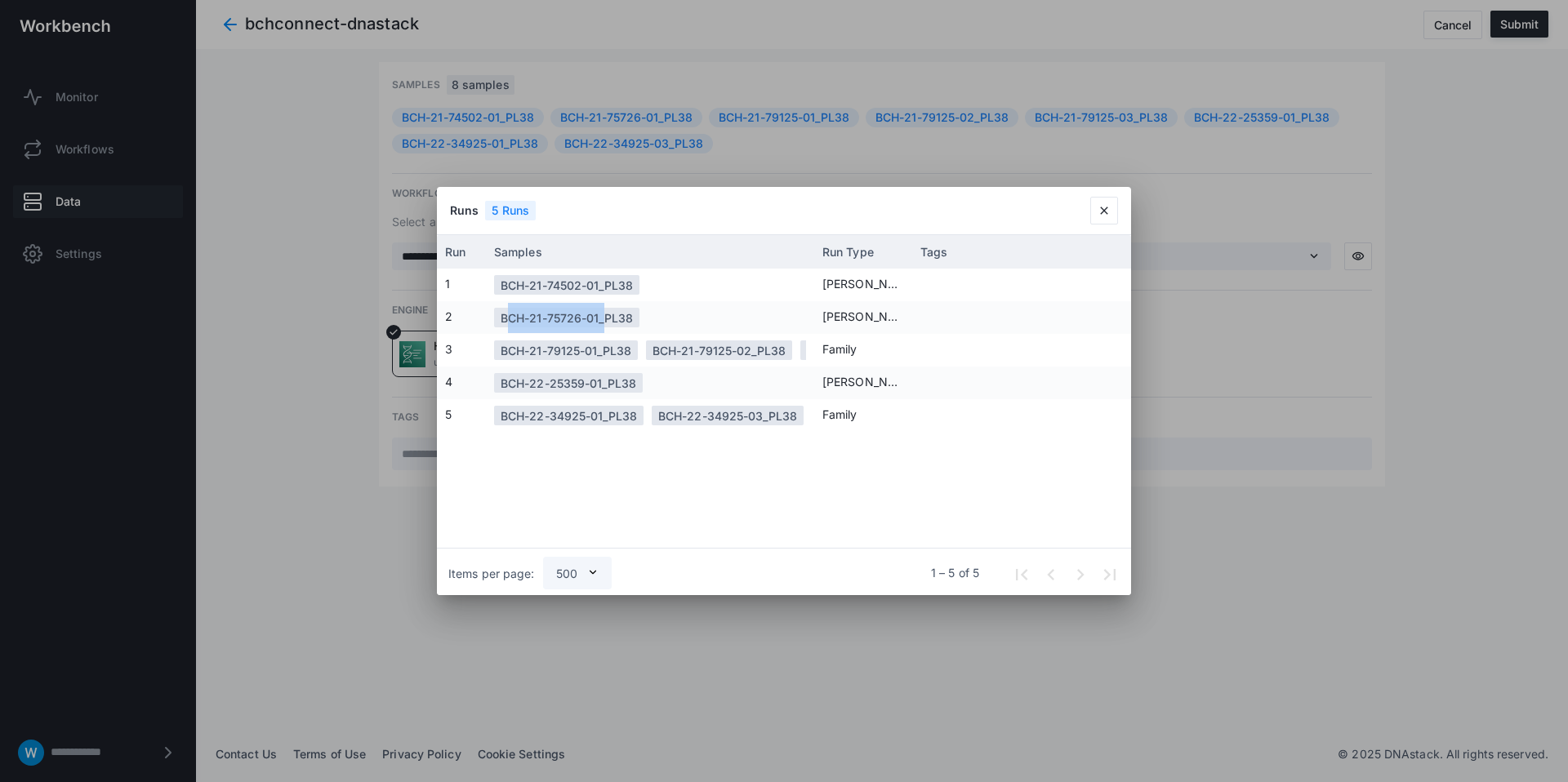  Describe the element at coordinates (933, 252) in the screenshot. I see `span: Tags` at that location.